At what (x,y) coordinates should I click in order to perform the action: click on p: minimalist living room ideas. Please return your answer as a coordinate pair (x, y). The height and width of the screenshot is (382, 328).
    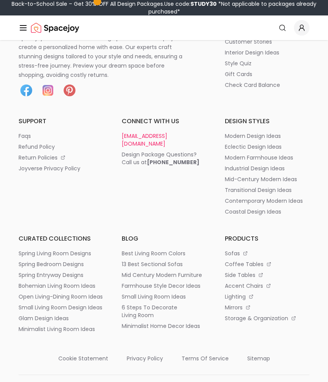
    Looking at the image, I should click on (57, 329).